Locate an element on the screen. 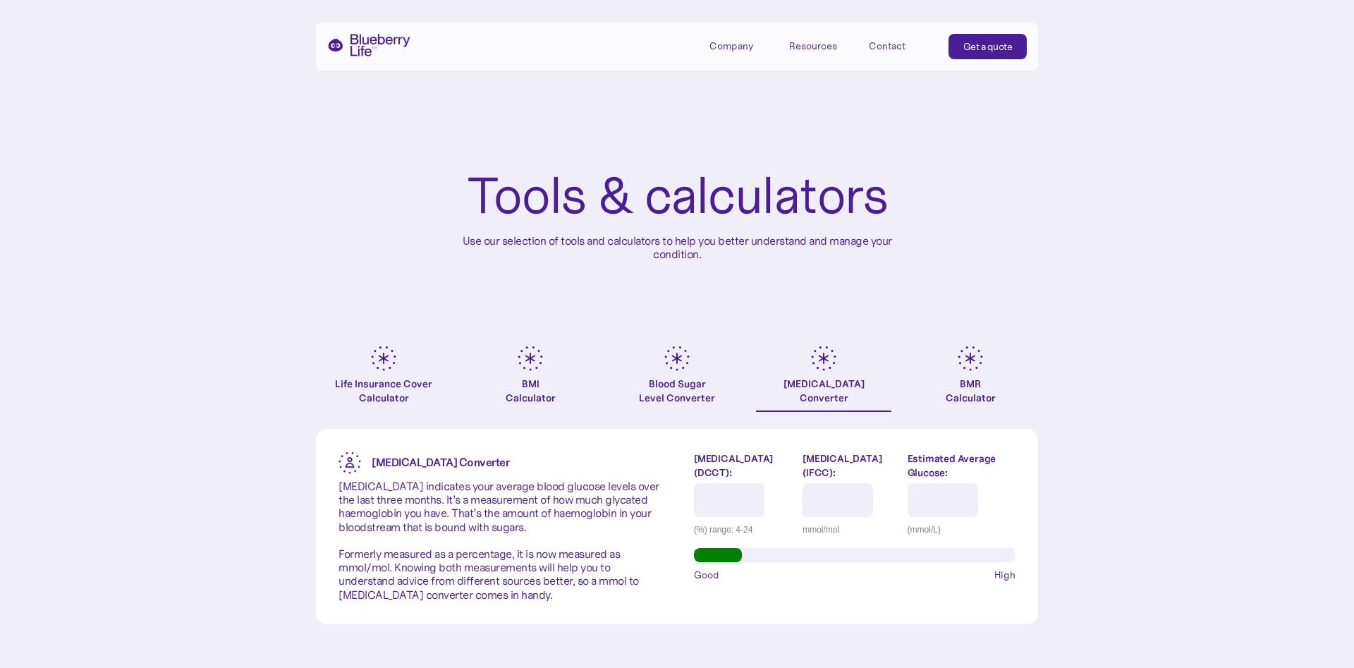 Image resolution: width=1354 pixels, height=668 pixels. label: Estimated Average Glucose: is located at coordinates (961, 465).